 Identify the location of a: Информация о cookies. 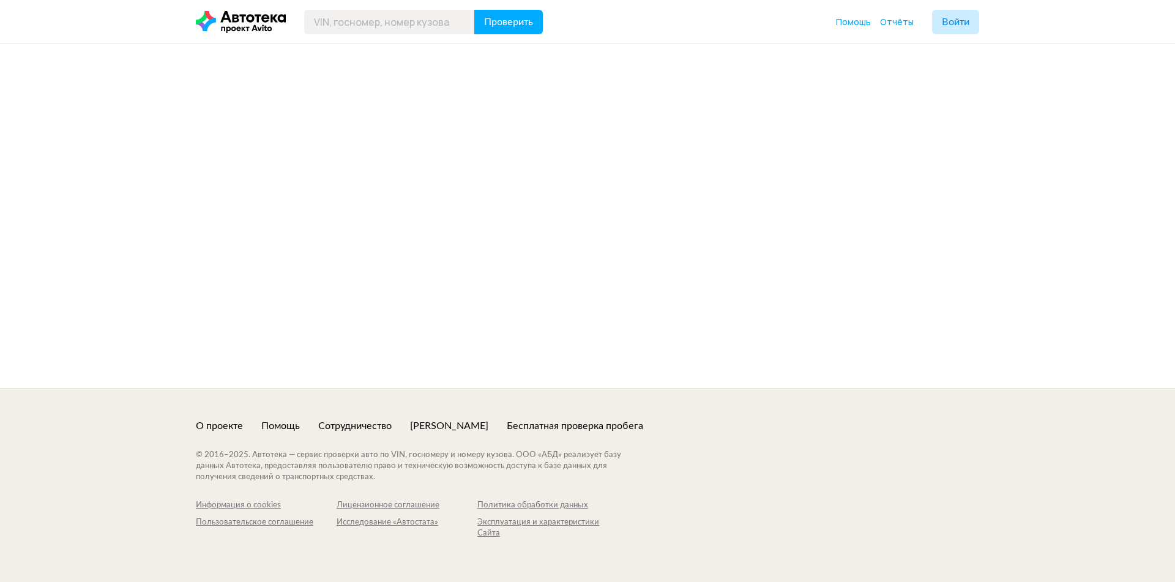
(266, 506).